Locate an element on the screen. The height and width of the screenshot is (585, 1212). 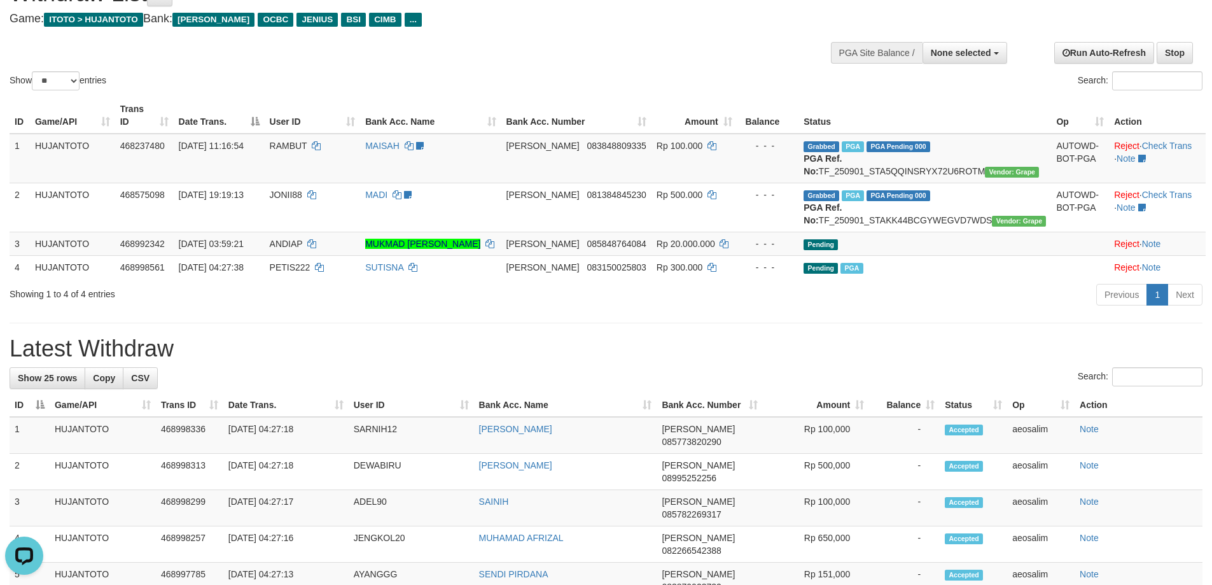
a: MAISAH is located at coordinates (382, 146).